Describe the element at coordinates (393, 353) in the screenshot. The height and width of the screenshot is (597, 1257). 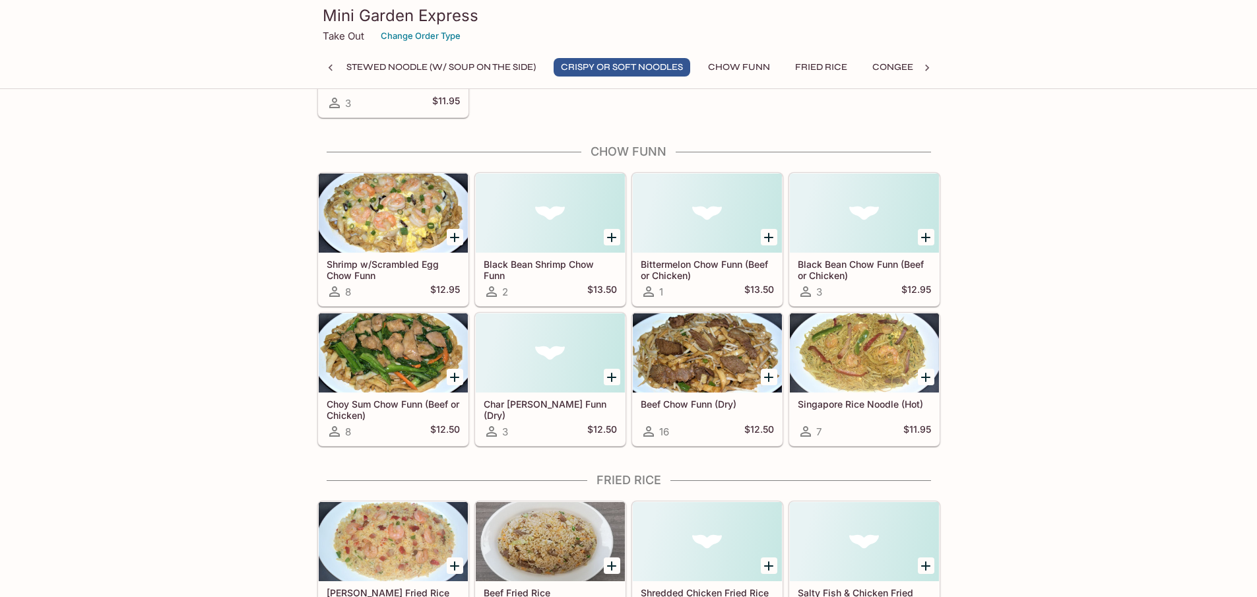
I see `div: Choy Sum Chow Funn (Beef or Chicken)` at that location.